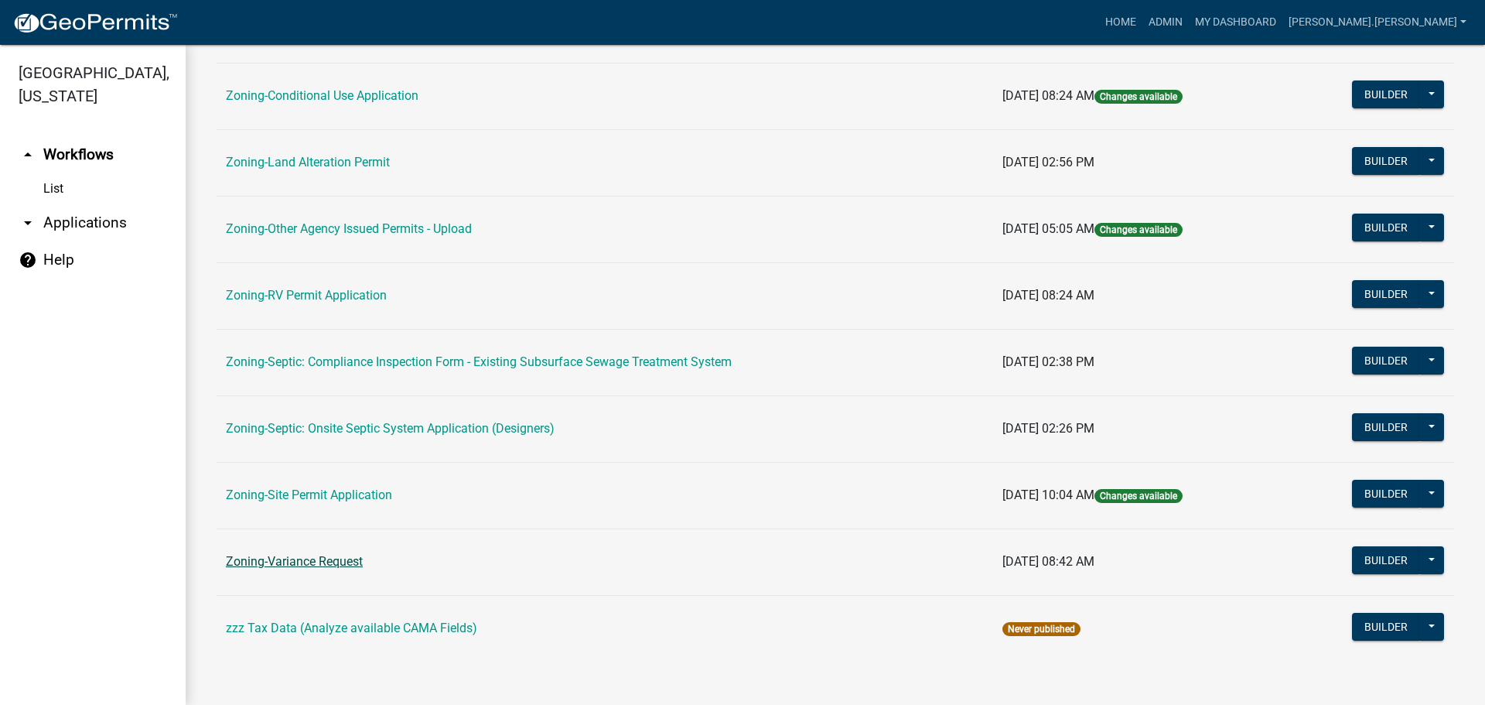 The height and width of the screenshot is (705, 1485). Describe the element at coordinates (390, 428) in the screenshot. I see `a: Zoning-Septic: Onsite Septic System Application (Designers)` at that location.